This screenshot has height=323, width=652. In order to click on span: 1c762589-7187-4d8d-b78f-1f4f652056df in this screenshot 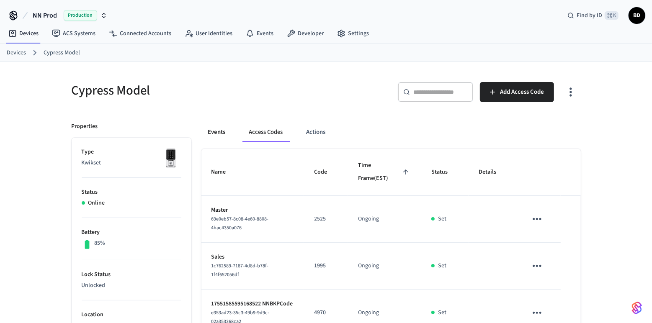, I will do `click(240, 270)`.